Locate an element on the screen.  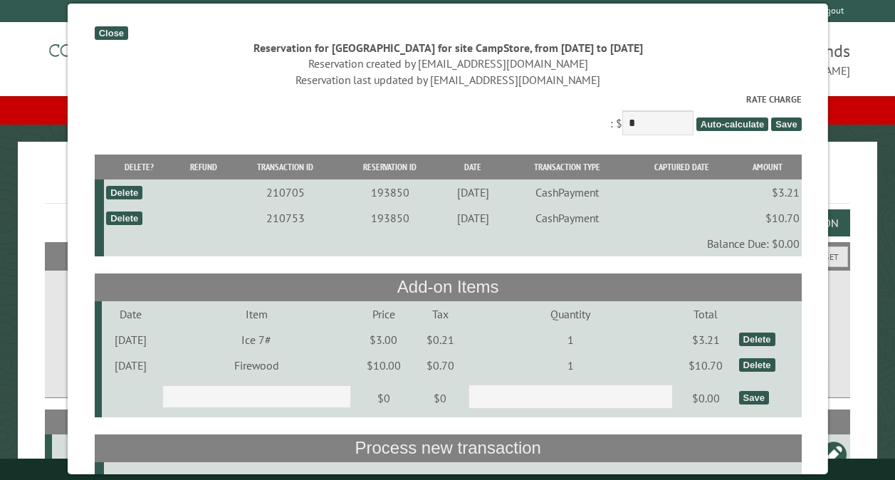
td: Price is located at coordinates (383, 314).